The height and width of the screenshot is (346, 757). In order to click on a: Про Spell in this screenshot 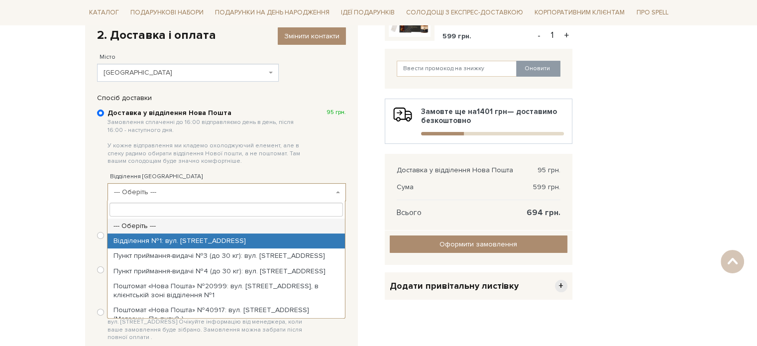, I will do `click(652, 12)`.